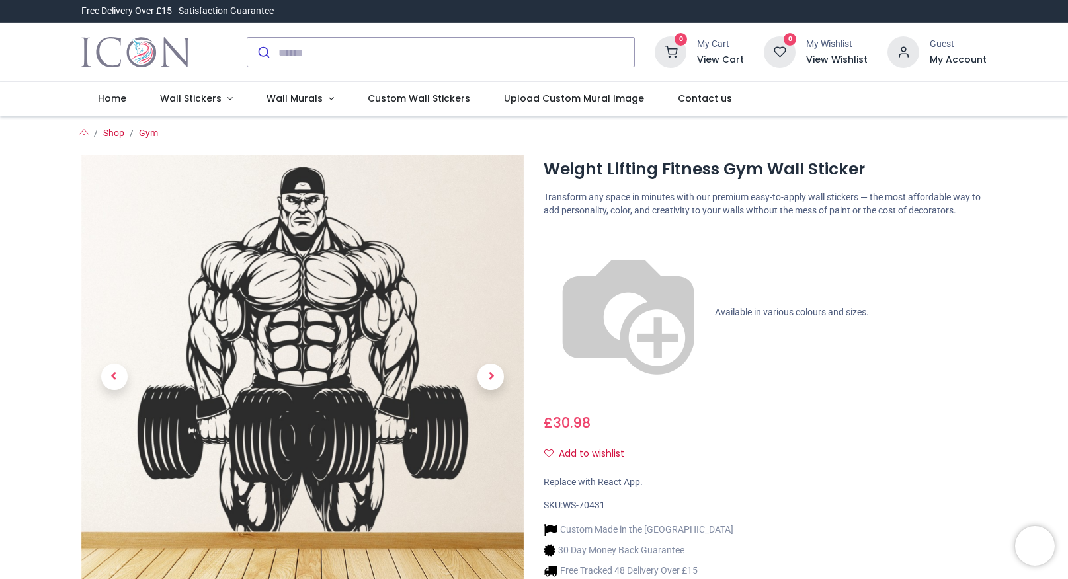 This screenshot has width=1068, height=579. Describe the element at coordinates (148, 133) in the screenshot. I see `a: Gym` at that location.